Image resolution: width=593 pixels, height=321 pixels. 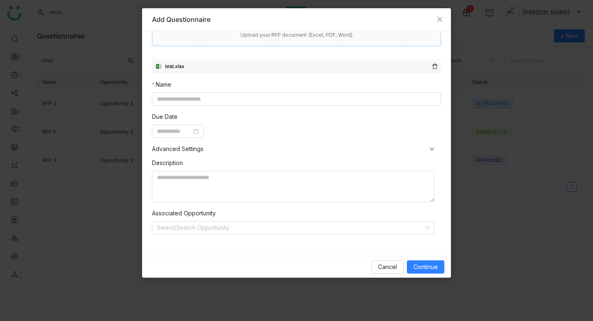 I want to click on label: Due Date, so click(x=165, y=117).